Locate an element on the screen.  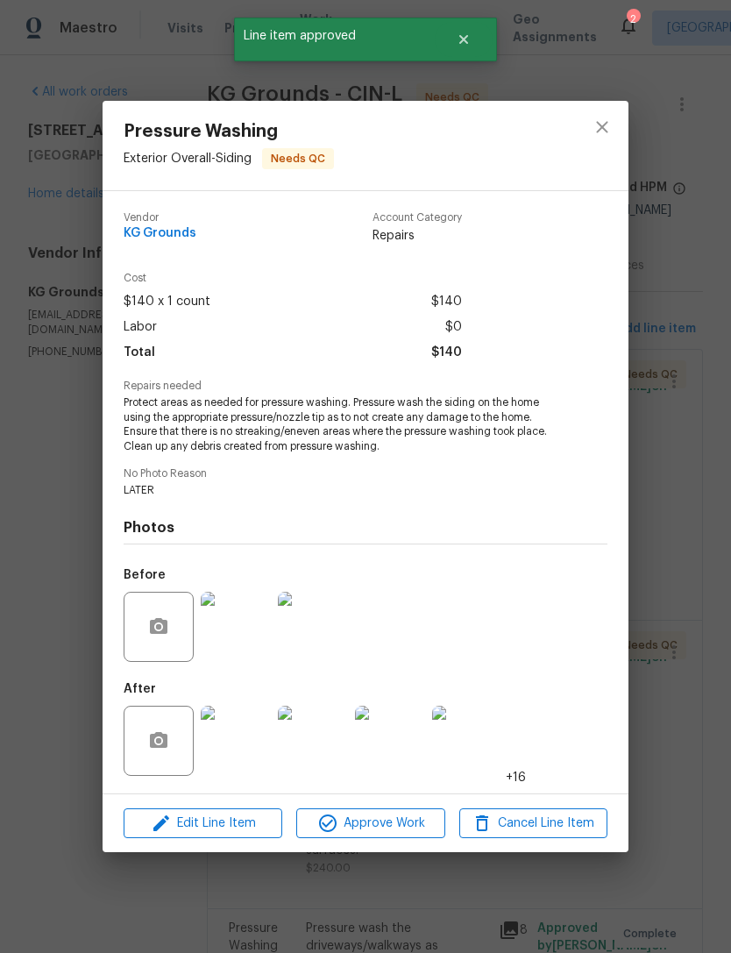
span: Edit Line Item is located at coordinates (202, 823).